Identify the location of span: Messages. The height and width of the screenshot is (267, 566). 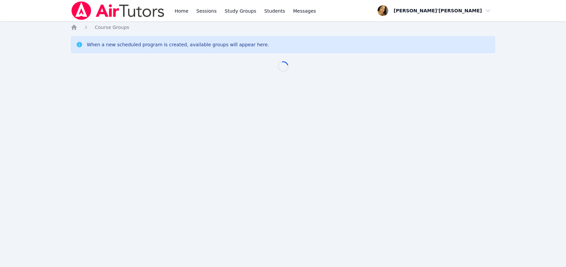
(304, 11).